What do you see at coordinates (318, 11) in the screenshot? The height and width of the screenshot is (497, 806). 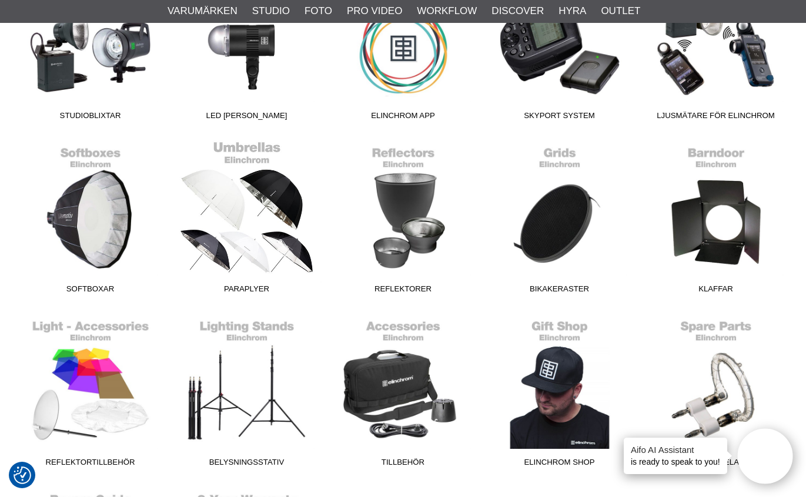 I see `a: Foto` at bounding box center [318, 11].